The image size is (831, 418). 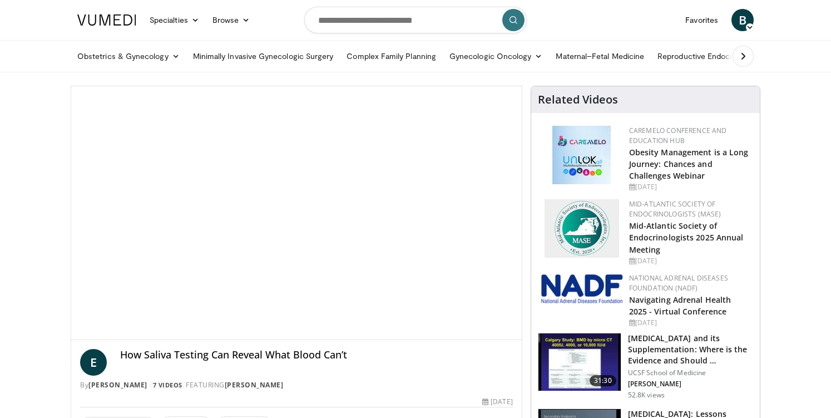 What do you see at coordinates (600, 56) in the screenshot?
I see `a: Maternal–Fetal Medicine` at bounding box center [600, 56].